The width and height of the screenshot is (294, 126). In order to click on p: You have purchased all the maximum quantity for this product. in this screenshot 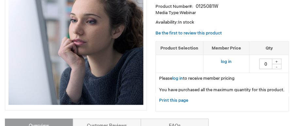, I will do `click(222, 90)`.